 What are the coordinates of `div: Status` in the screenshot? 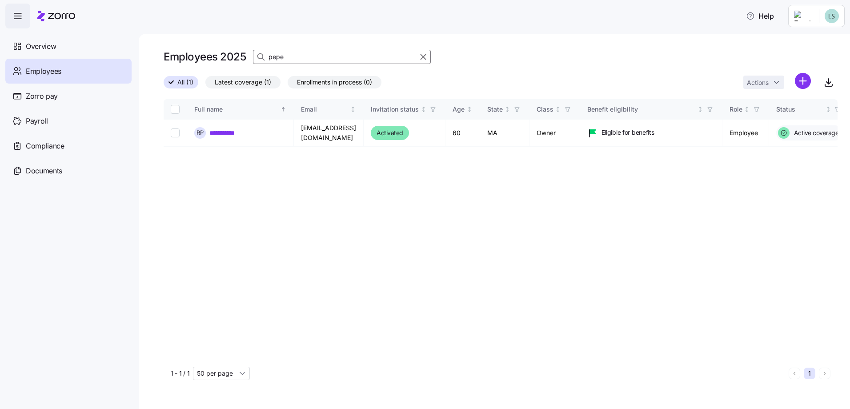 It's located at (800, 109).